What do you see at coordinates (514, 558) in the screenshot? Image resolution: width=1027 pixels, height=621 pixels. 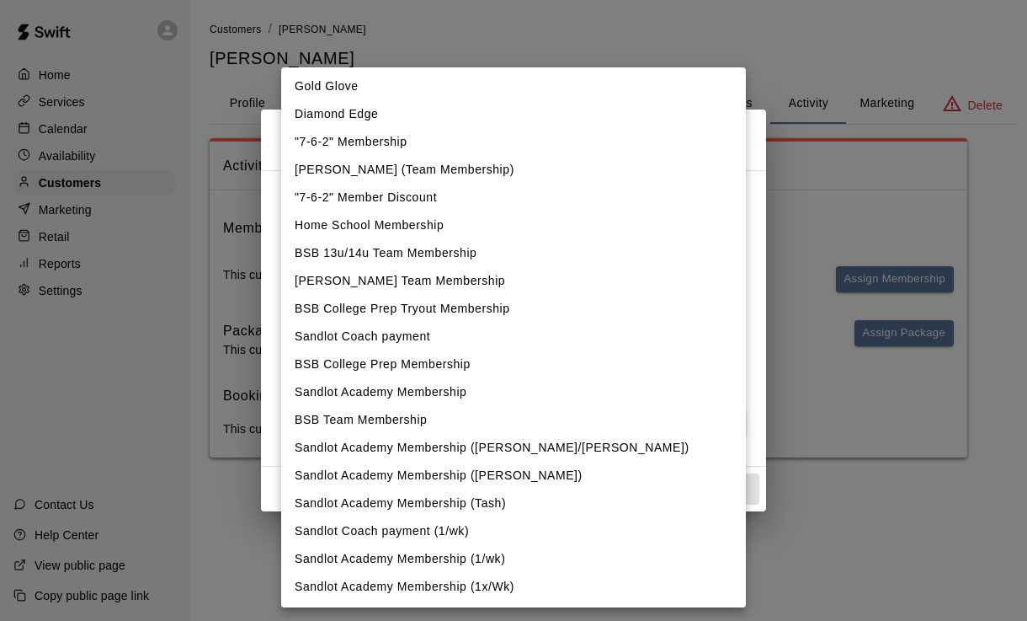 I see `li: Sandlot Academy Membership (1/wk)` at bounding box center [514, 558].